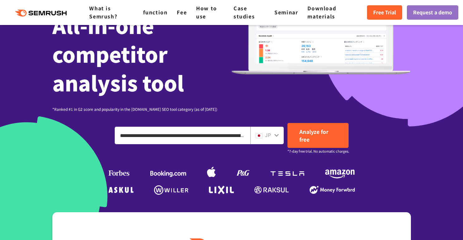 The image size is (463, 240). What do you see at coordinates (384, 12) in the screenshot?
I see `font: Free Trial` at bounding box center [384, 12].